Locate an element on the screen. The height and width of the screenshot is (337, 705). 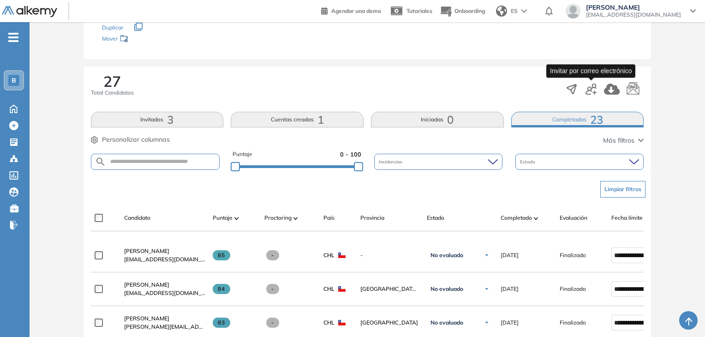
span: 84 is located at coordinates (221, 289).